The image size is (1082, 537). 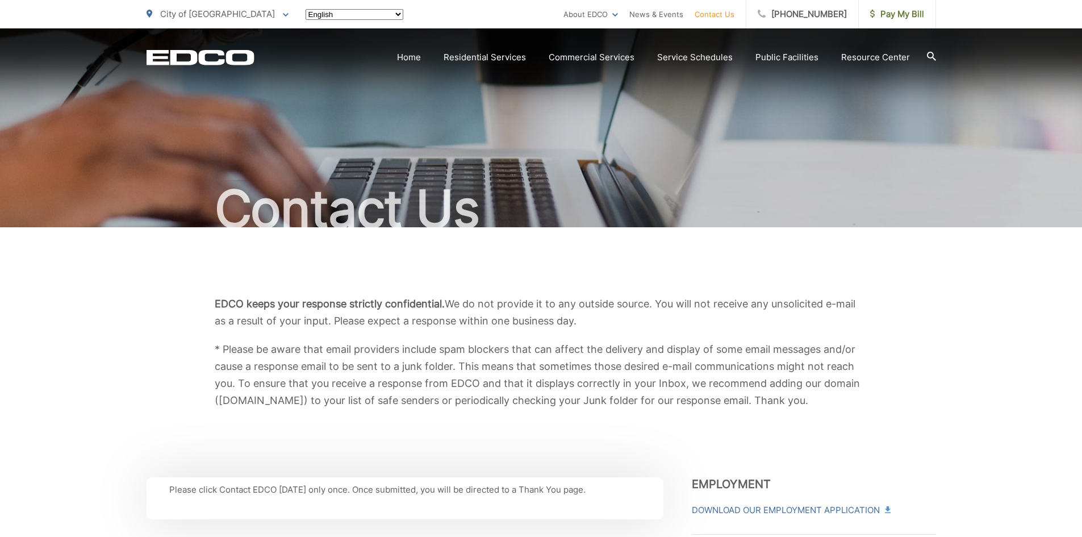 What do you see at coordinates (200, 57) in the screenshot?
I see `a: EDCD logo. Return to the homepage.` at bounding box center [200, 57].